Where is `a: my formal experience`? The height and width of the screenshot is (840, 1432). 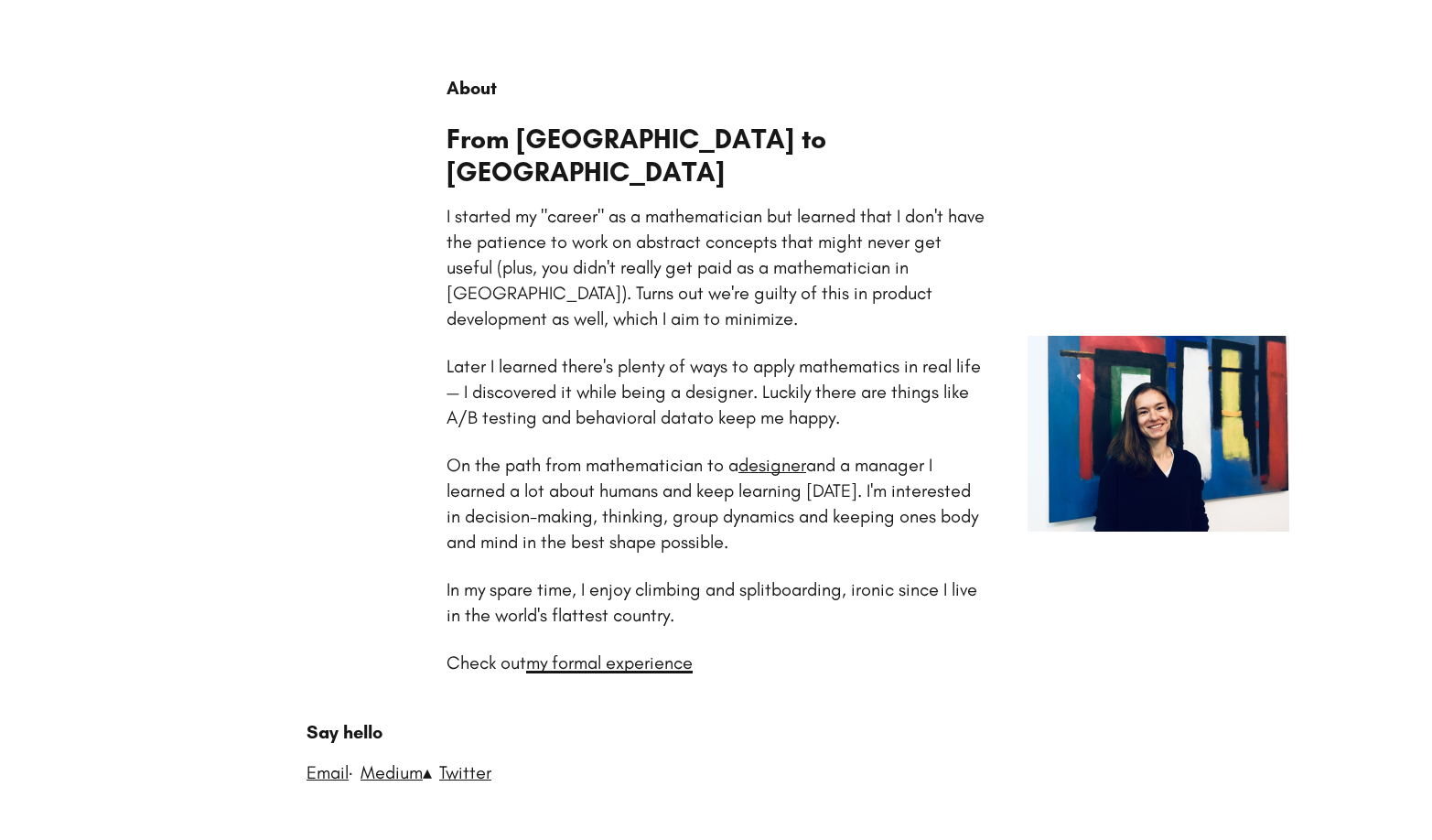
a: my formal experience is located at coordinates (609, 662).